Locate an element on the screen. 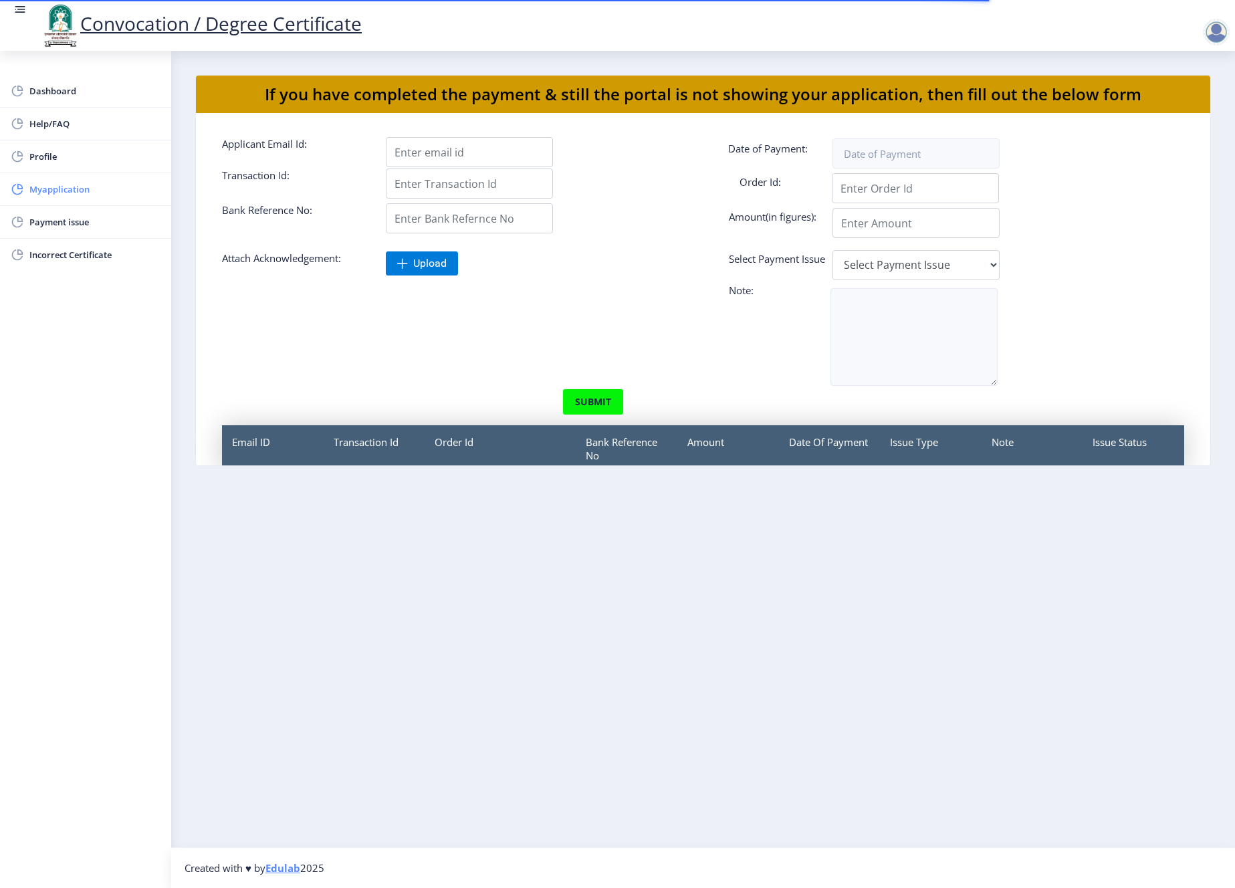 The height and width of the screenshot is (888, 1235). label: Transaction Id: is located at coordinates (293, 180).